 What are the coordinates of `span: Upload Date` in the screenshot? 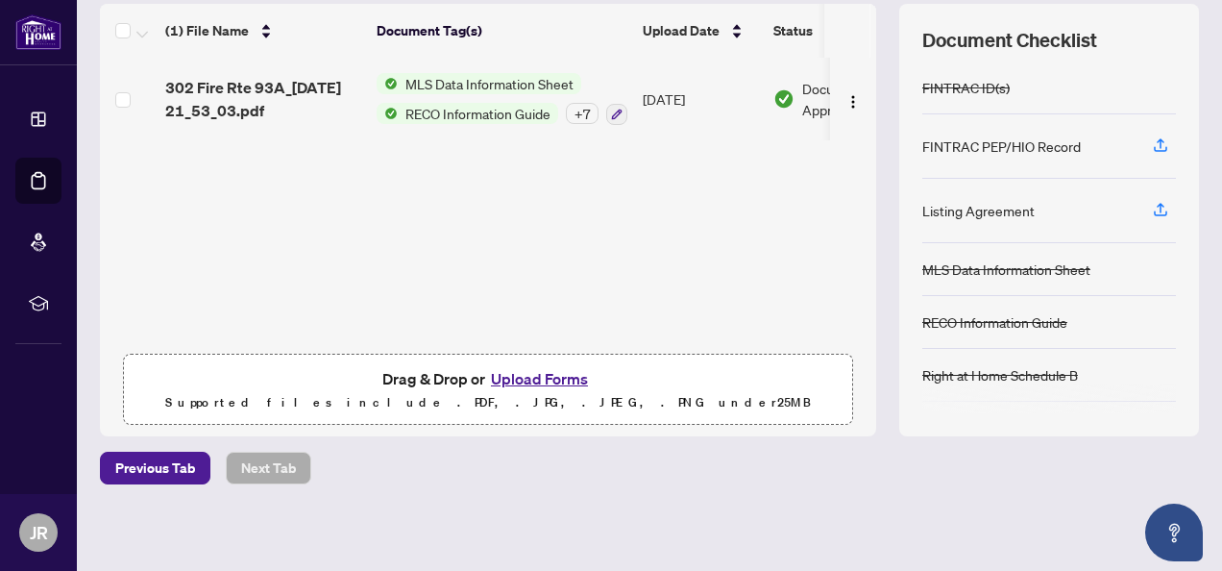 It's located at (681, 31).